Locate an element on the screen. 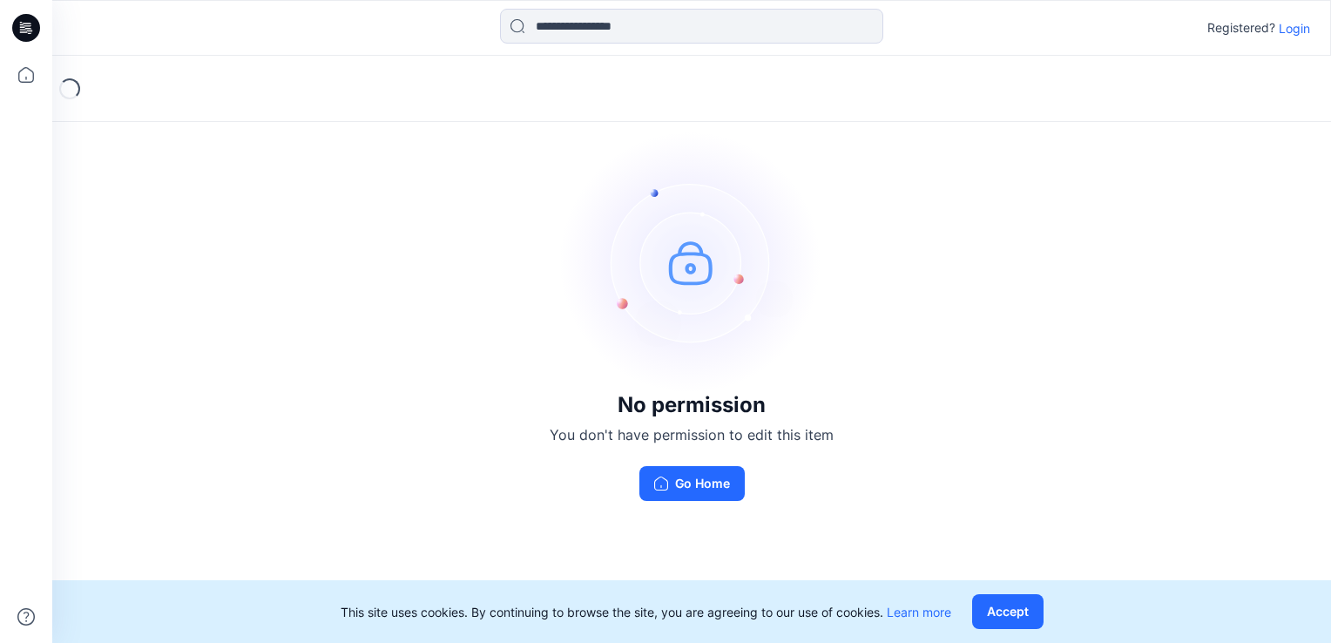  h3: No permission is located at coordinates (692, 405).